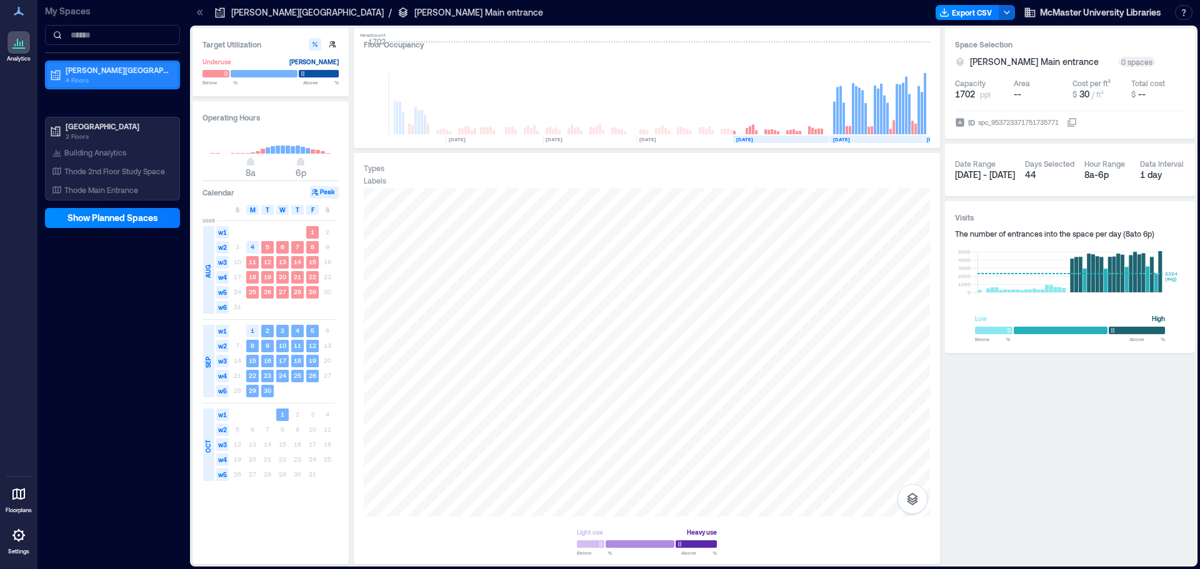 The height and width of the screenshot is (569, 1200). What do you see at coordinates (268, 361) in the screenshot?
I see `text: 16` at bounding box center [268, 361].